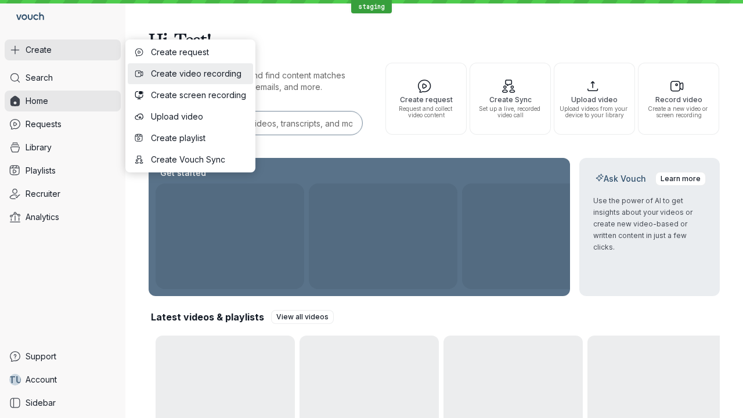 This screenshot has height=418, width=743. Describe the element at coordinates (38, 50) in the screenshot. I see `span: Create` at that location.